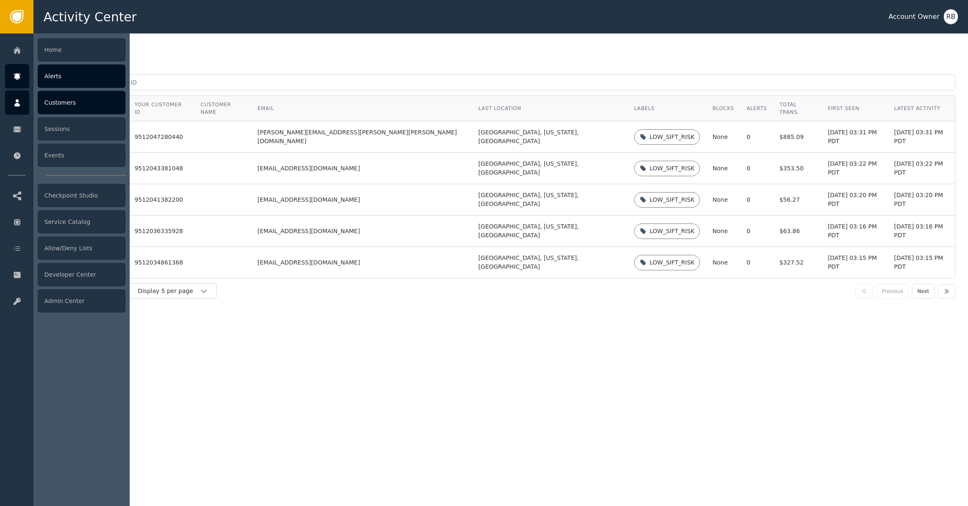  What do you see at coordinates (65, 248) in the screenshot?
I see `a: Allow/Deny Lists` at bounding box center [65, 248].